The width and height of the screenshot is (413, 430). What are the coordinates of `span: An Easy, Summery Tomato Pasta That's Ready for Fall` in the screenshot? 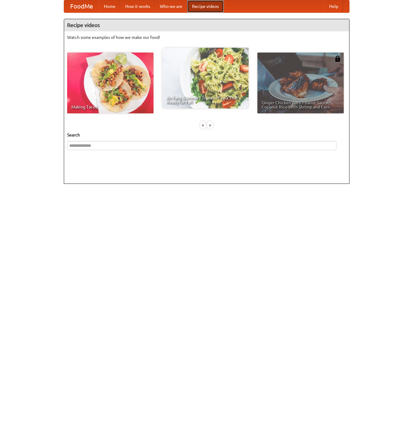 It's located at (205, 100).